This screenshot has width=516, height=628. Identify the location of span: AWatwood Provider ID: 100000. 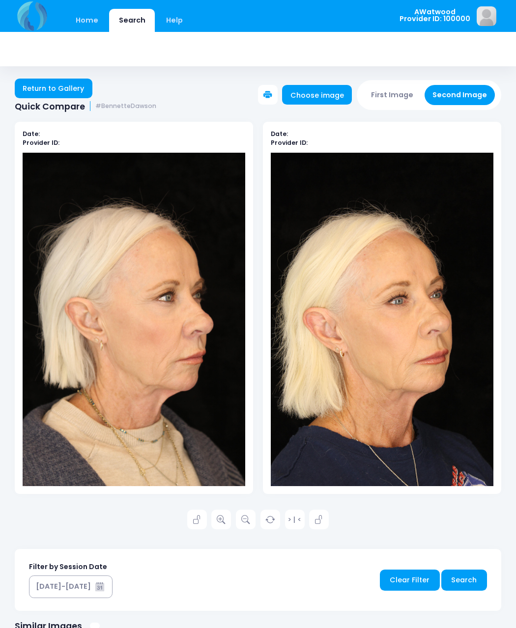
(435, 15).